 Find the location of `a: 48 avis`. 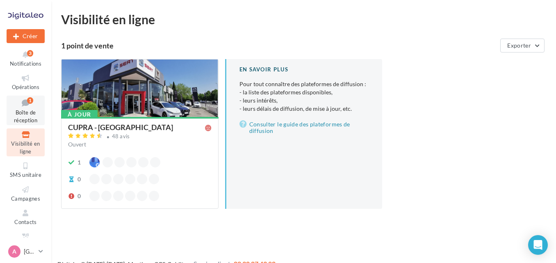

a: 48 avis is located at coordinates (140, 137).